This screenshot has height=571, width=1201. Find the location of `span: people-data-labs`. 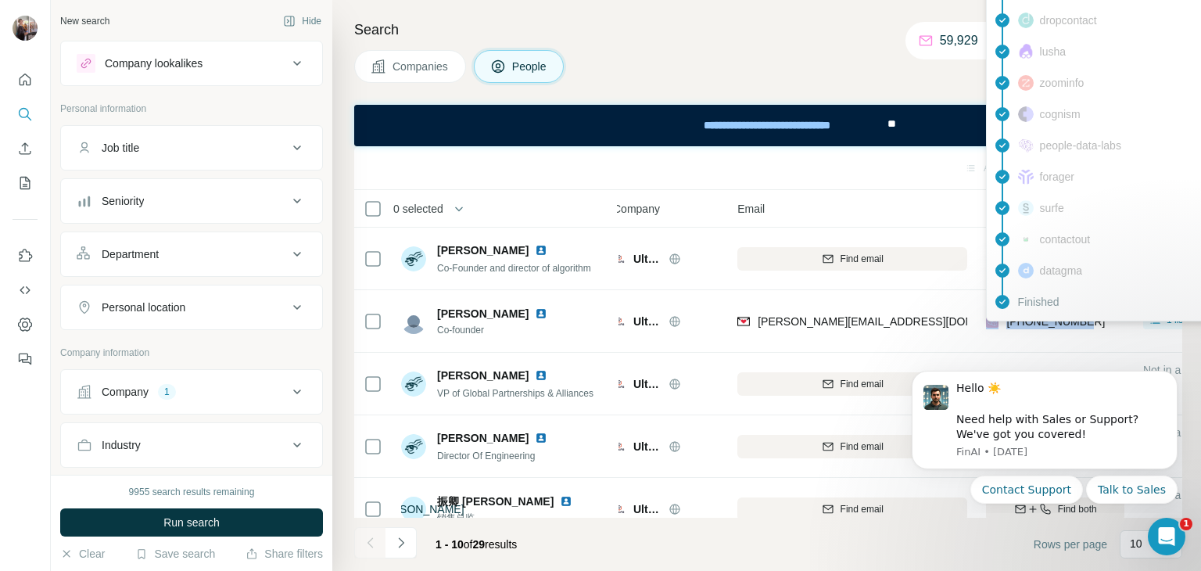

span: people-data-labs is located at coordinates (1081, 145).